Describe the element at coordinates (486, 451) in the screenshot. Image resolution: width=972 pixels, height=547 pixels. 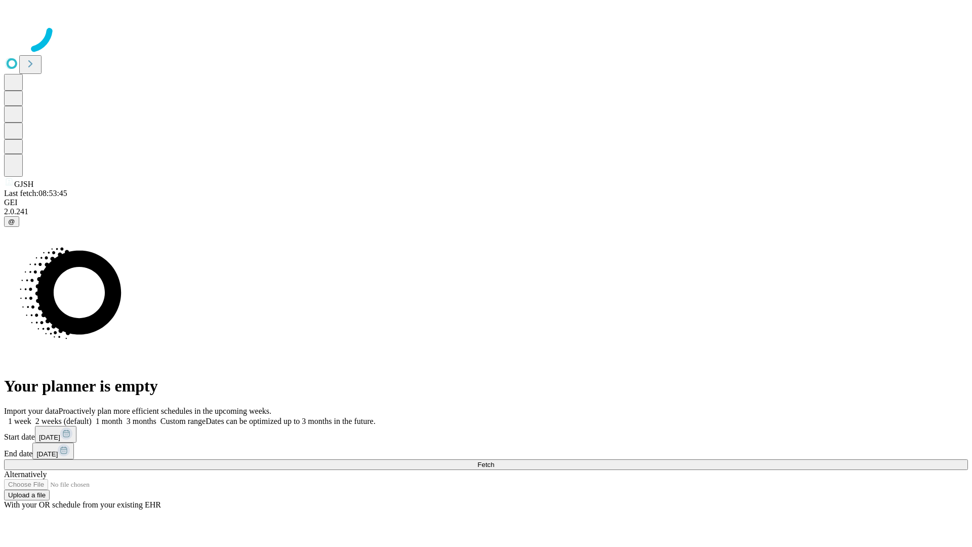
I see `div: End date` at that location.